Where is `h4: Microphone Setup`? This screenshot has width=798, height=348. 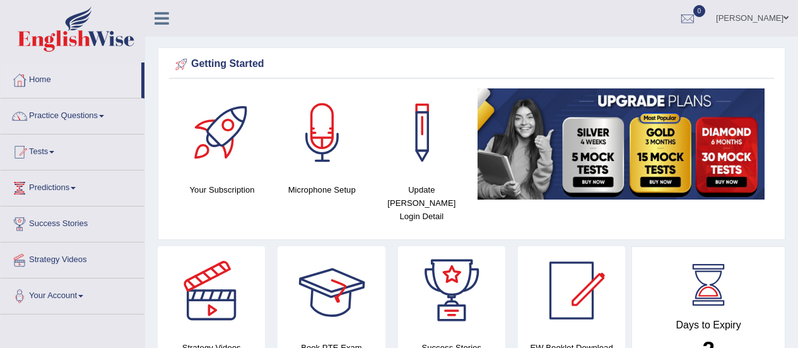 h4: Microphone Setup is located at coordinates (322, 189).